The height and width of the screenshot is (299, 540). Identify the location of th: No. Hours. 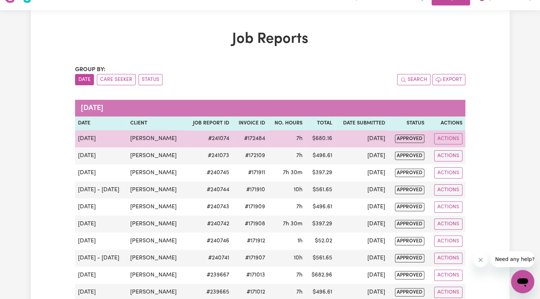
(286, 123).